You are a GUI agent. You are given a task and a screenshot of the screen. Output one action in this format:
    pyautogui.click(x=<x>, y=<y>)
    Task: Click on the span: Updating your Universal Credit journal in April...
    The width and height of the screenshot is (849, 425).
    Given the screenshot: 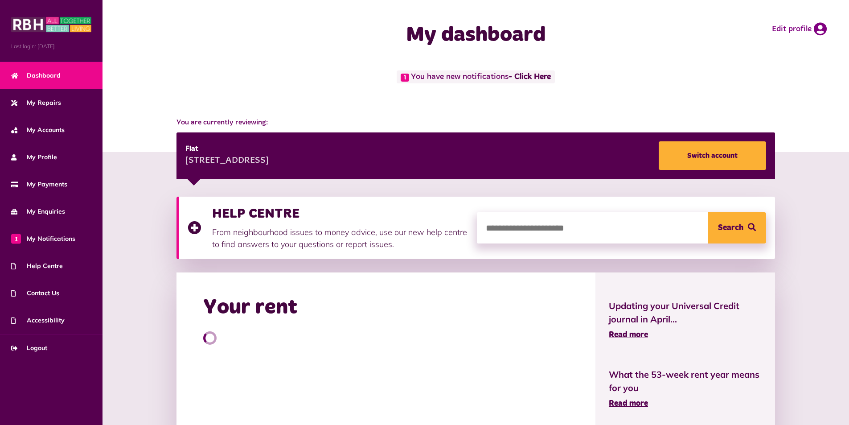 What is the action you would take?
    pyautogui.click(x=685, y=313)
    